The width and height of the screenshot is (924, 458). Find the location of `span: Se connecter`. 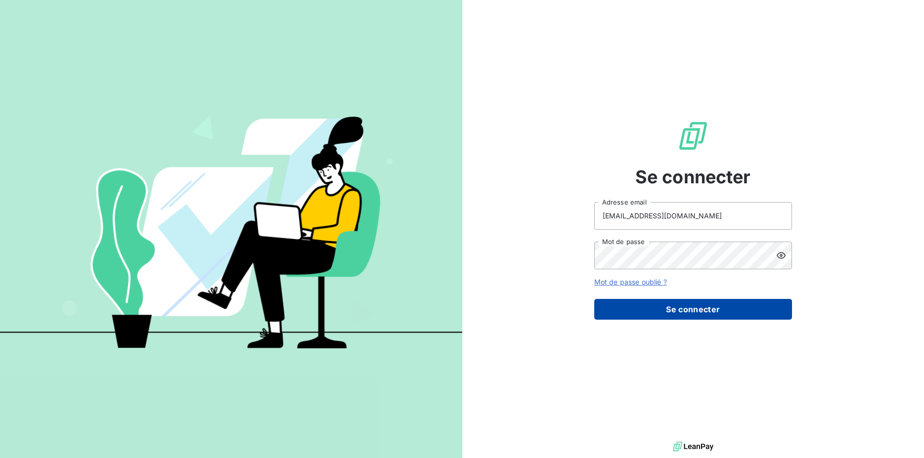

span: Se connecter is located at coordinates (693, 177).